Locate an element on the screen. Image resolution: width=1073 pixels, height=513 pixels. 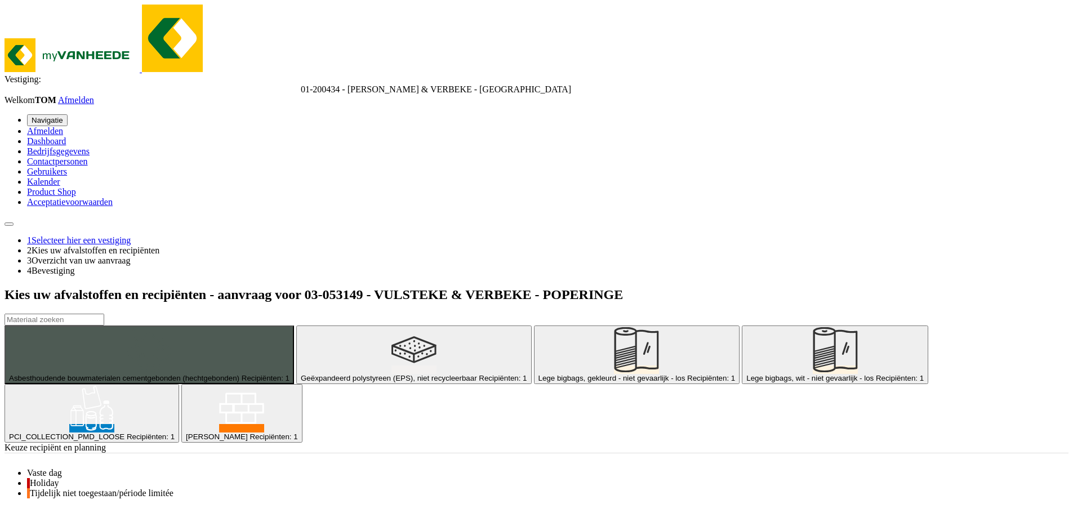
span: 4 is located at coordinates (29, 270).